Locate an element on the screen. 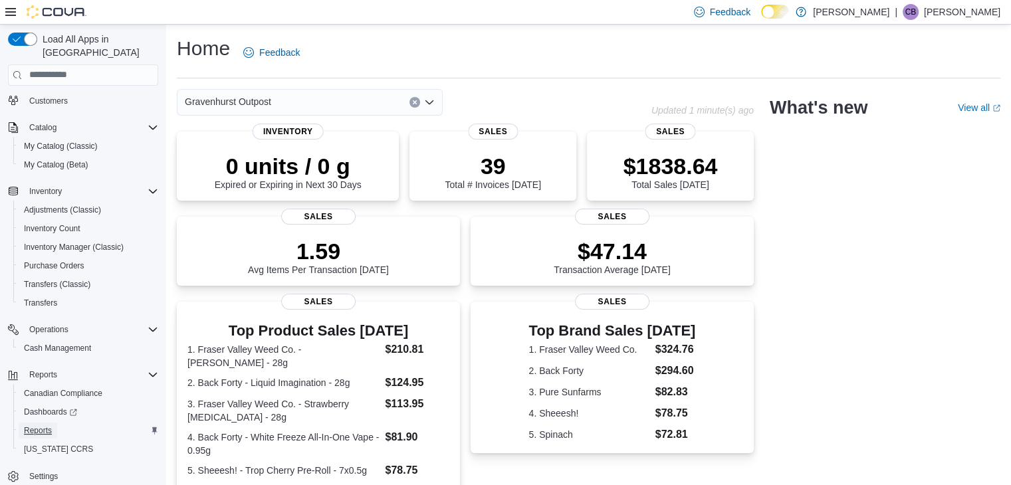 This screenshot has width=1011, height=485. dt: 1. Fraser Valley Weed Co. is located at coordinates (590, 350).